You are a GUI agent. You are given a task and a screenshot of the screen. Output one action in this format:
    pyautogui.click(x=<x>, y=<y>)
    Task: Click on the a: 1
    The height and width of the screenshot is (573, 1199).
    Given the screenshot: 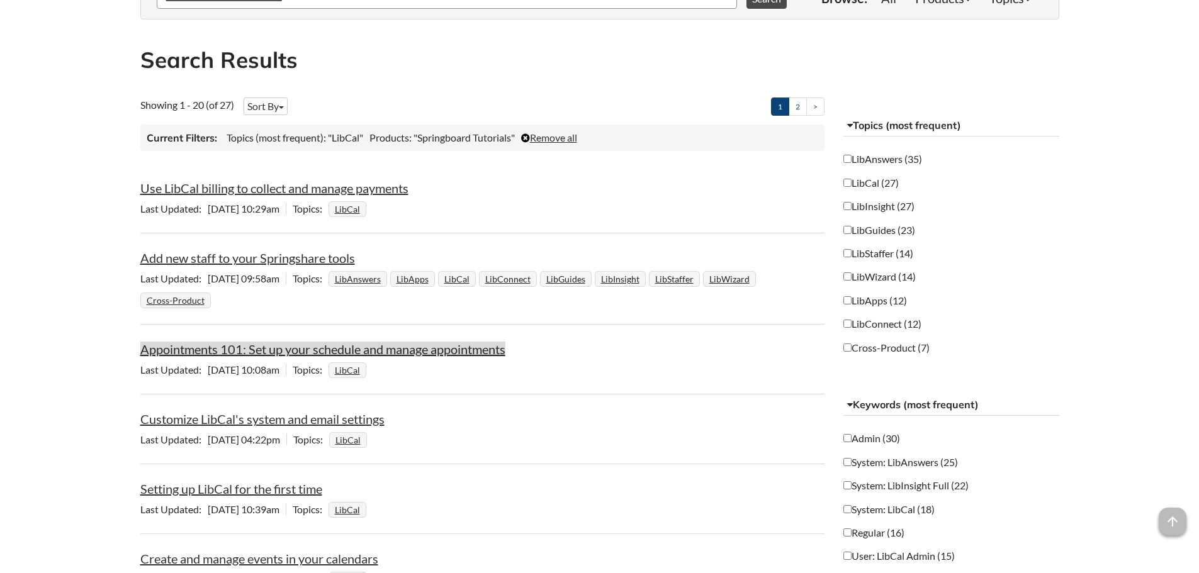 What is the action you would take?
    pyautogui.click(x=780, y=106)
    